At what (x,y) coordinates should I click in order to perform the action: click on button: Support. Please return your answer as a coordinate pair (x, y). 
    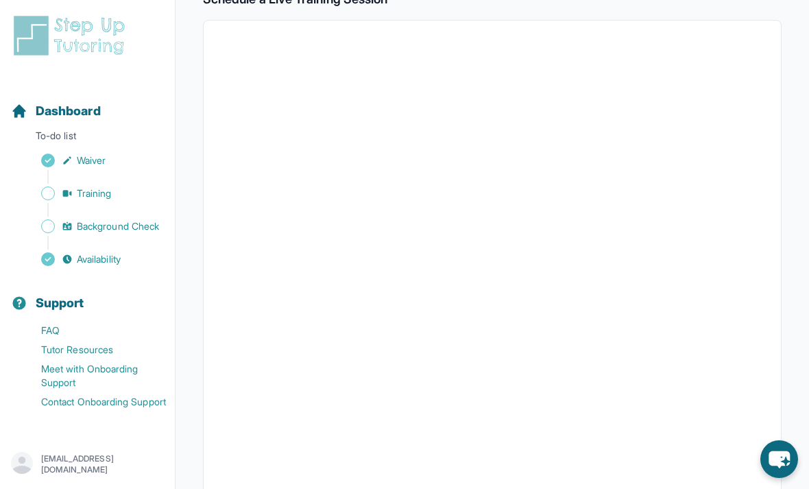
    Looking at the image, I should click on (87, 295).